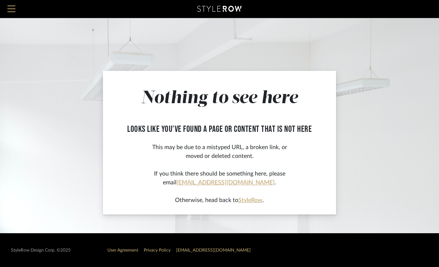 The image size is (439, 267). I want to click on h1: Nothing to see here, so click(220, 99).